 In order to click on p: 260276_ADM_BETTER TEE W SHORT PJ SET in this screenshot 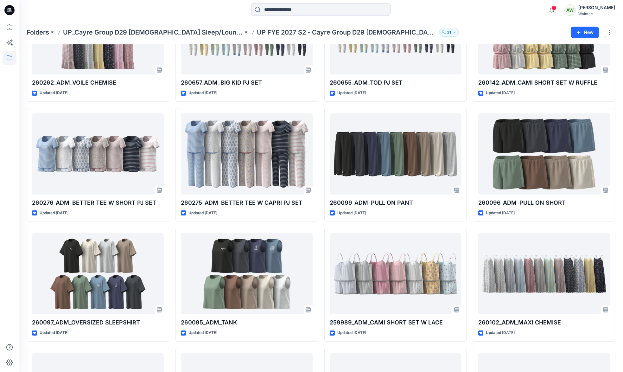, I will do `click(98, 203)`.